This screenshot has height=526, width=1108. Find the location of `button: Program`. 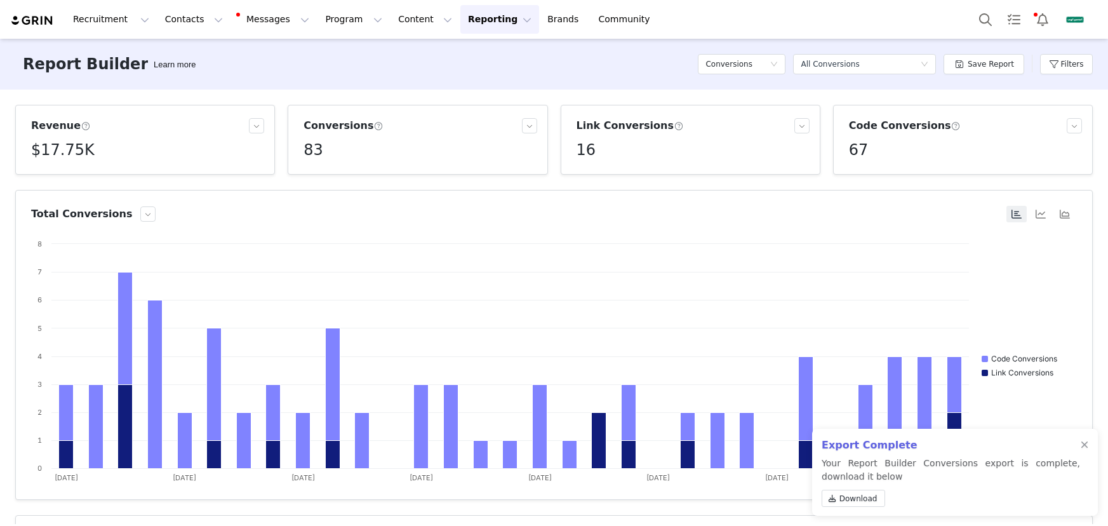

button: Program is located at coordinates (354, 19).